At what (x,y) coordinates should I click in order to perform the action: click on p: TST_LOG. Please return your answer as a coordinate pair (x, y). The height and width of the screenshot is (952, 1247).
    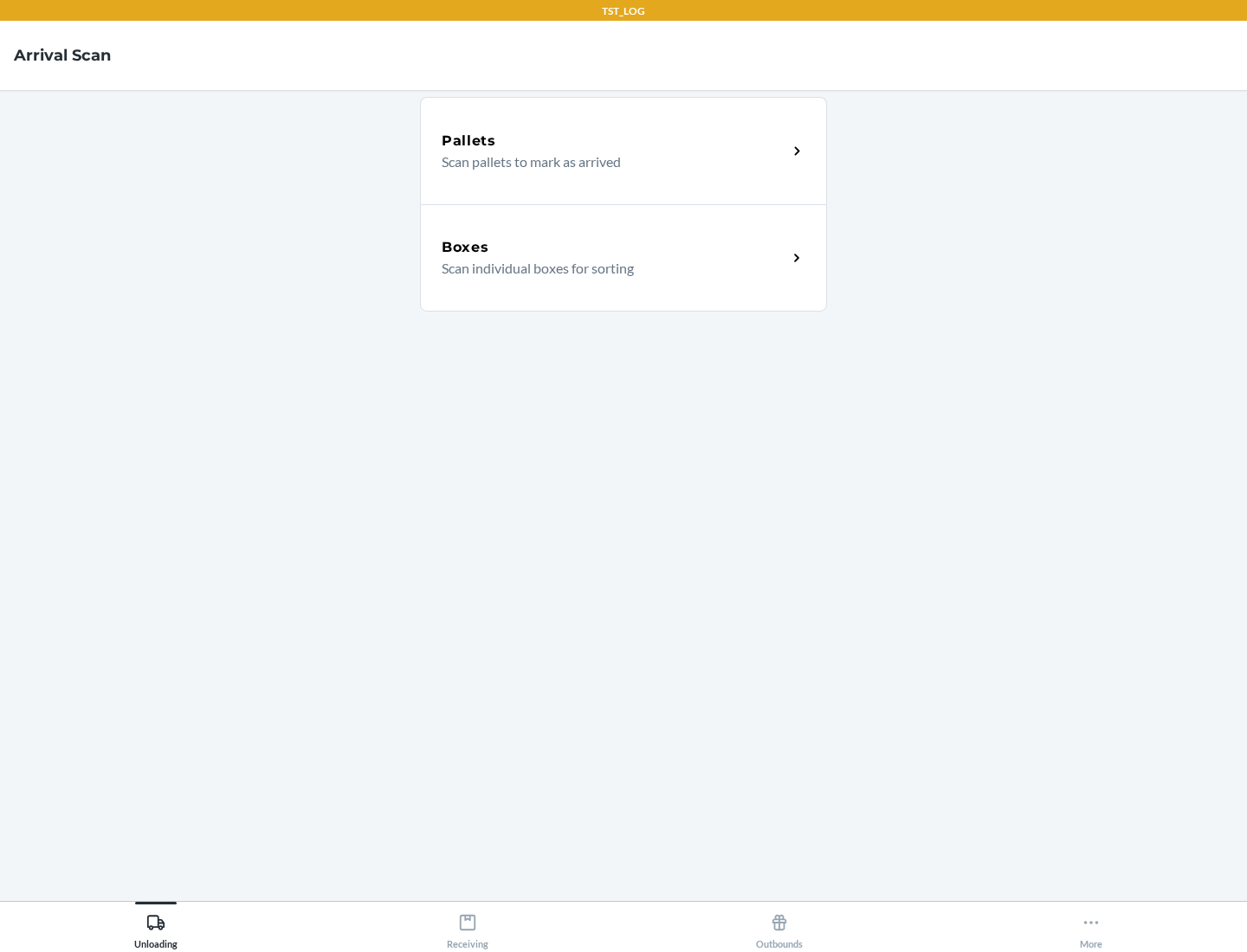
    Looking at the image, I should click on (623, 11).